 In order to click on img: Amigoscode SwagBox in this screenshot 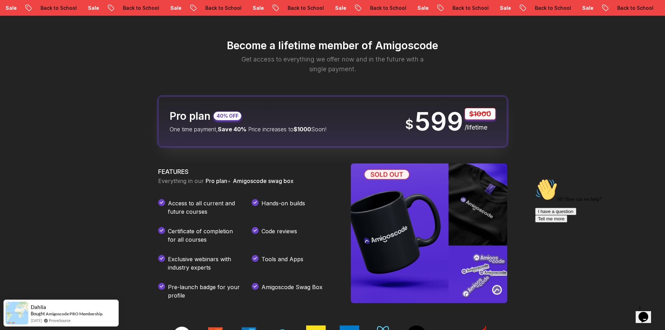, I will do `click(429, 233)`.